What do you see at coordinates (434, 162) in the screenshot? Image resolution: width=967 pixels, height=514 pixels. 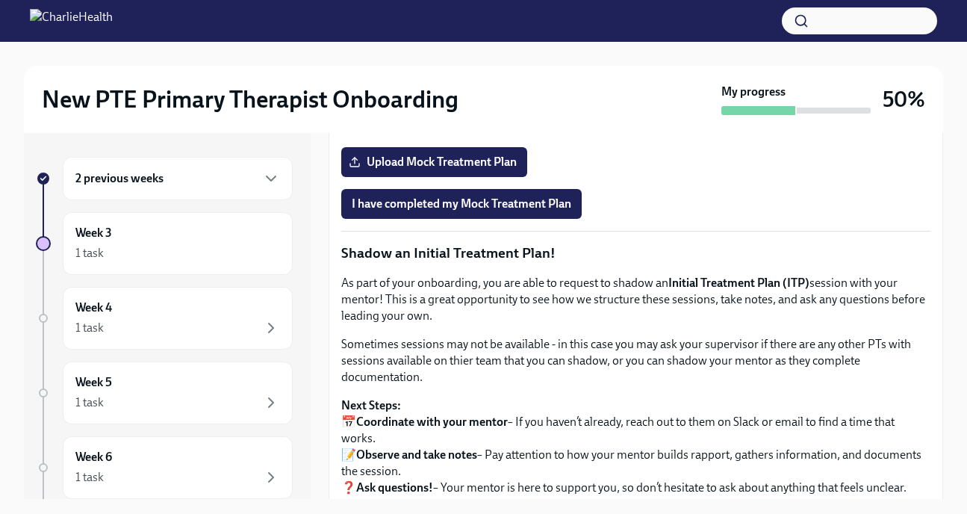 I see `span: Upload Mock Treatment Plan` at bounding box center [434, 162].